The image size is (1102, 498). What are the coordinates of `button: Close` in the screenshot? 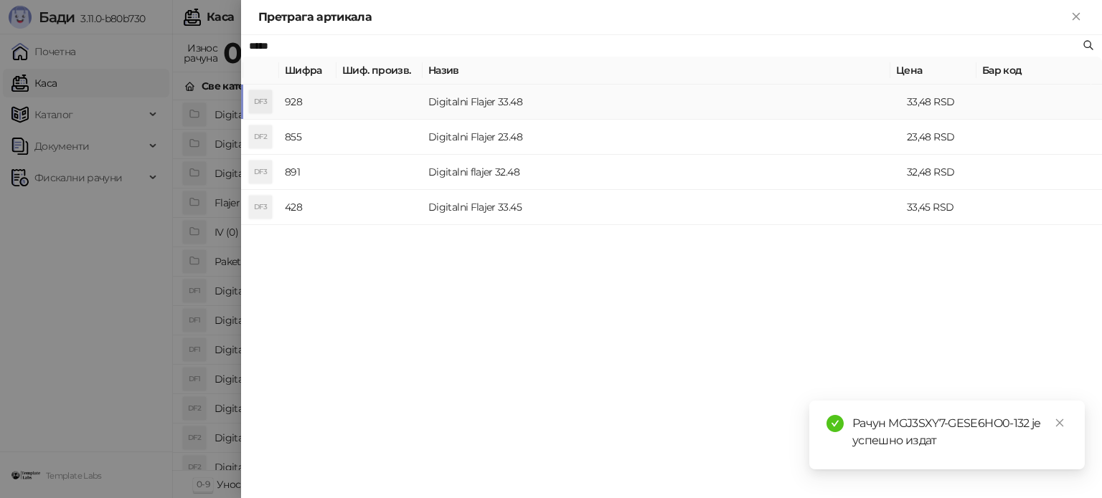 It's located at (1076, 17).